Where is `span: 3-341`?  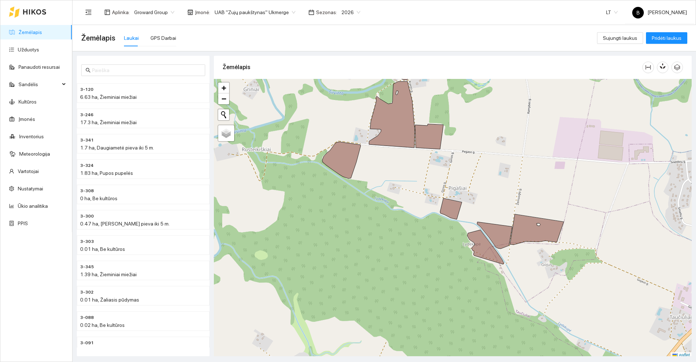 span: 3-341 is located at coordinates (87, 140).